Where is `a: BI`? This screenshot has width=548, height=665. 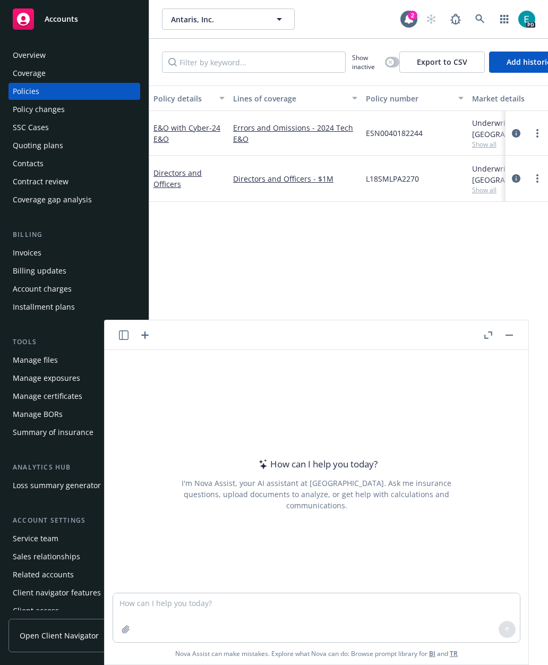
a: BI is located at coordinates (432, 654).